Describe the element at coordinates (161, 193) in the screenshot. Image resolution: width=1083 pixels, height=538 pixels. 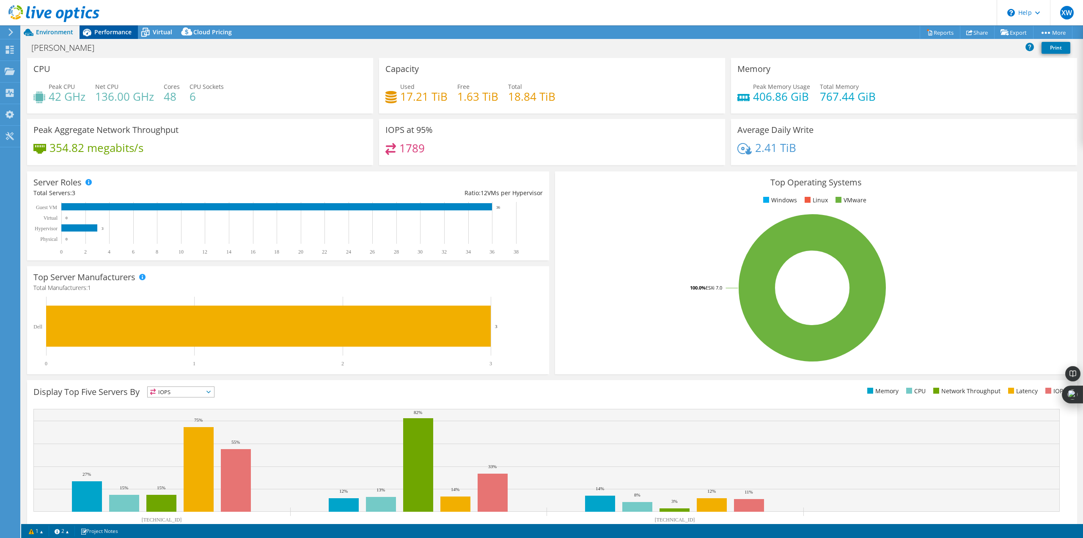
I see `div: Total Servers:` at that location.